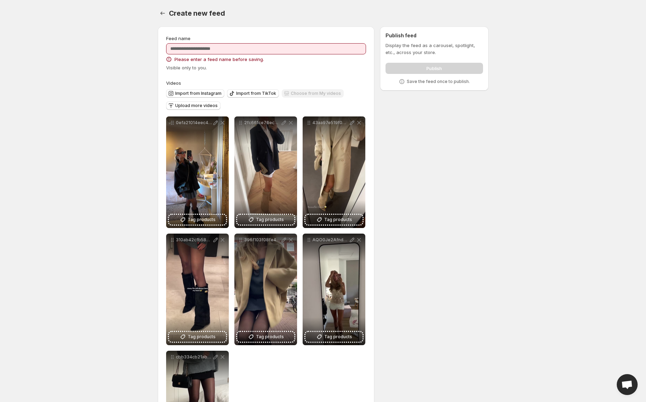  What do you see at coordinates (198, 172) in the screenshot?
I see `div: 0efa21014eec48509a91f1fbfc3a7ba1Tag products` at bounding box center [198, 172].